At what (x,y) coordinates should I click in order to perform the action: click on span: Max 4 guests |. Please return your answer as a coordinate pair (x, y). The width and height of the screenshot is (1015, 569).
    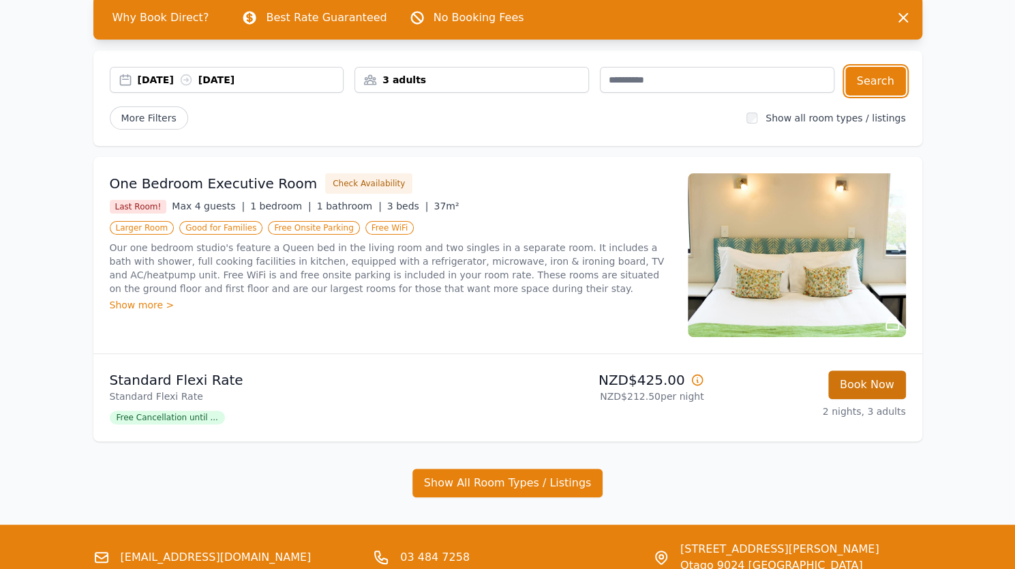
    Looking at the image, I should click on (208, 206).